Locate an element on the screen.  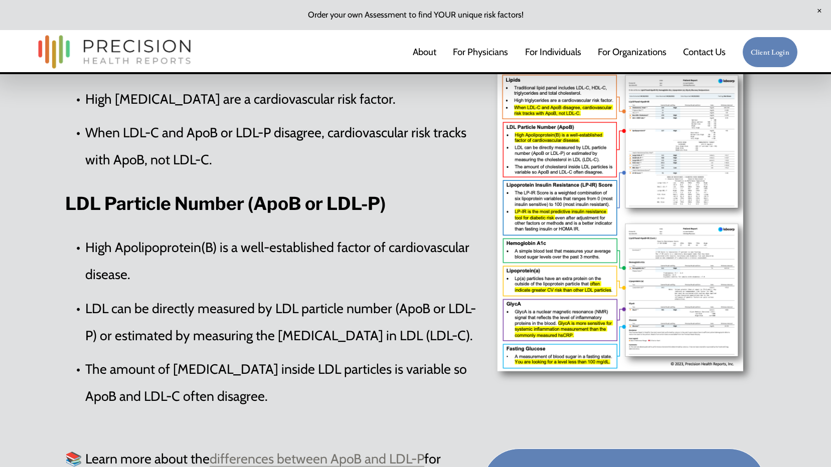
a: About is located at coordinates (424, 52).